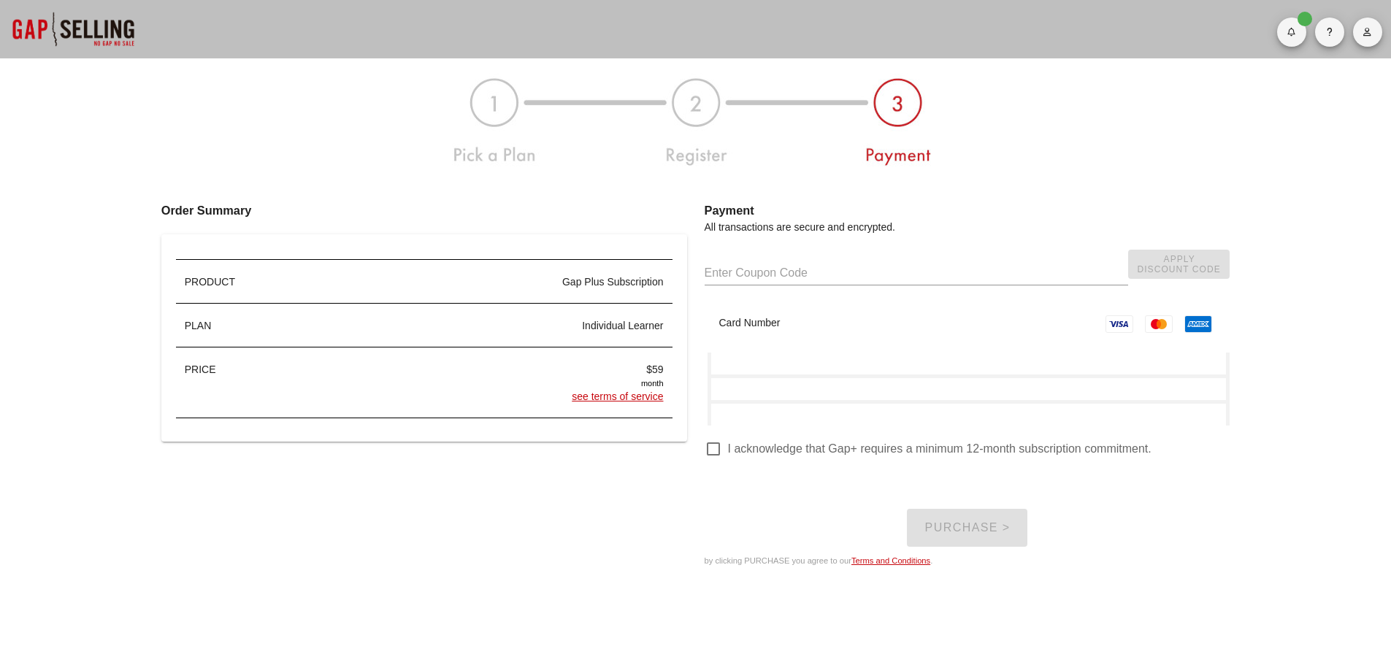 This screenshot has width=1391, height=665. What do you see at coordinates (979, 449) in the screenshot?
I see `label: I acknowledge that Gap+ requires a minimum 12-month subscription commitment.` at bounding box center [979, 449].